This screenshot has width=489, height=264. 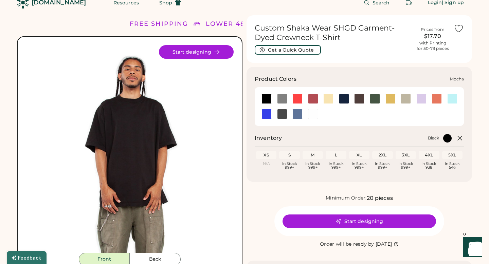 What do you see at coordinates (452, 166) in the screenshot?
I see `div: In Stock 546` at bounding box center [452, 166].